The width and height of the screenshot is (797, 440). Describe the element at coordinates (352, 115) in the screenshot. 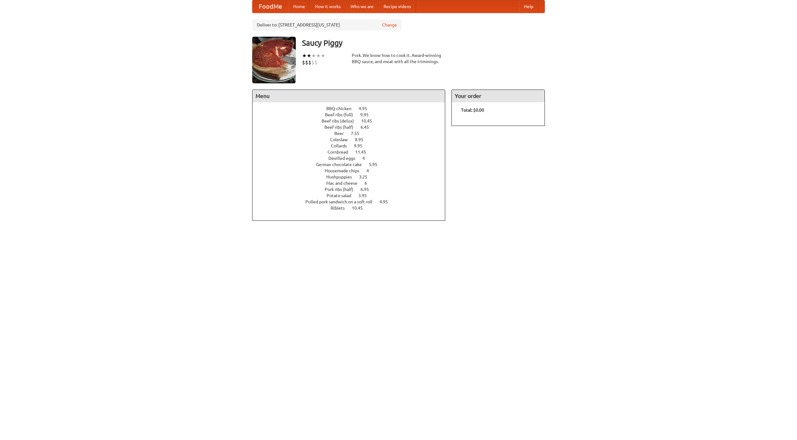

I see `a: Beef ribs (full) 9.95` at that location.